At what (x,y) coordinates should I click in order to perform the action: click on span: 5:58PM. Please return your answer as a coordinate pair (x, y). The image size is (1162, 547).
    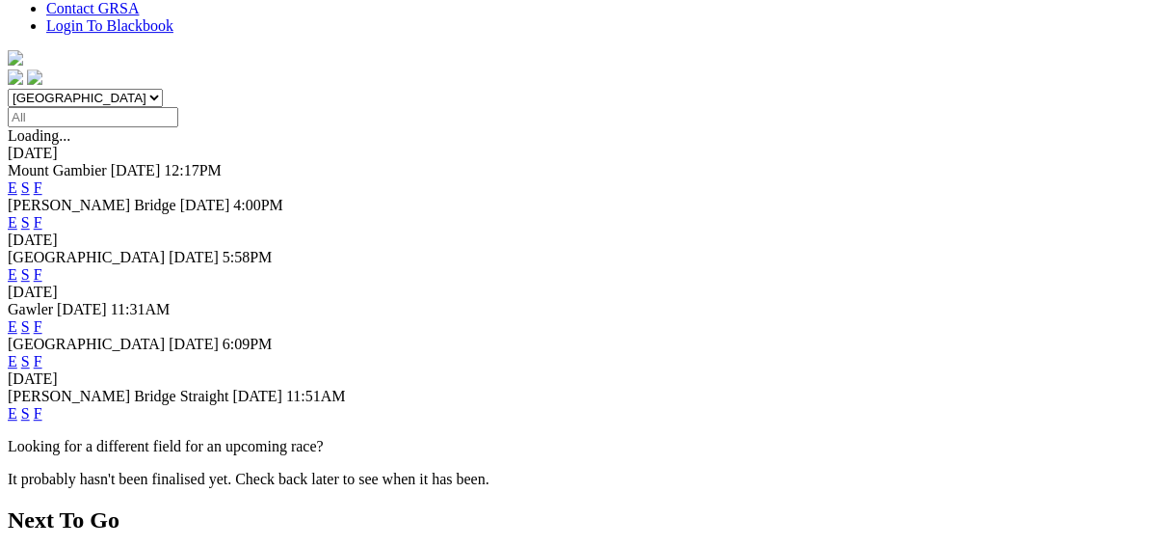
    Looking at the image, I should click on (248, 256).